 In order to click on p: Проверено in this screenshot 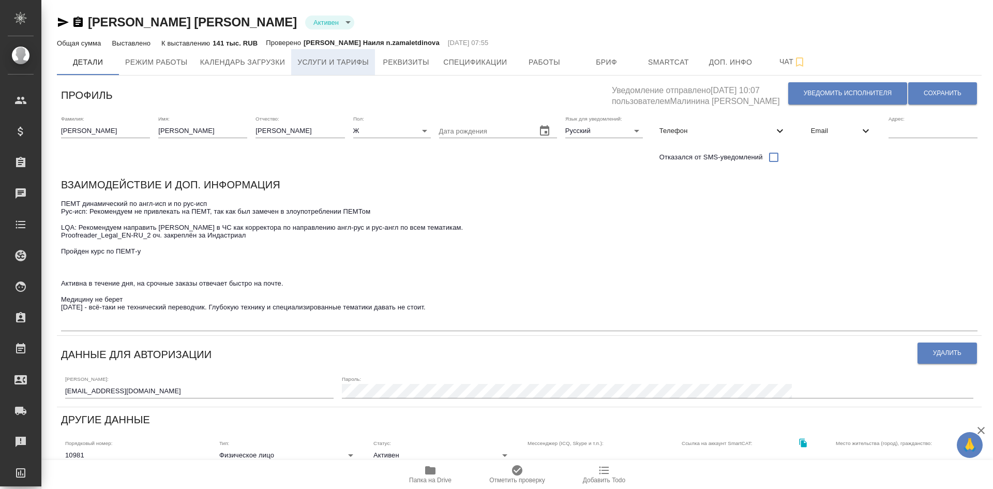, I will do `click(284, 43)`.